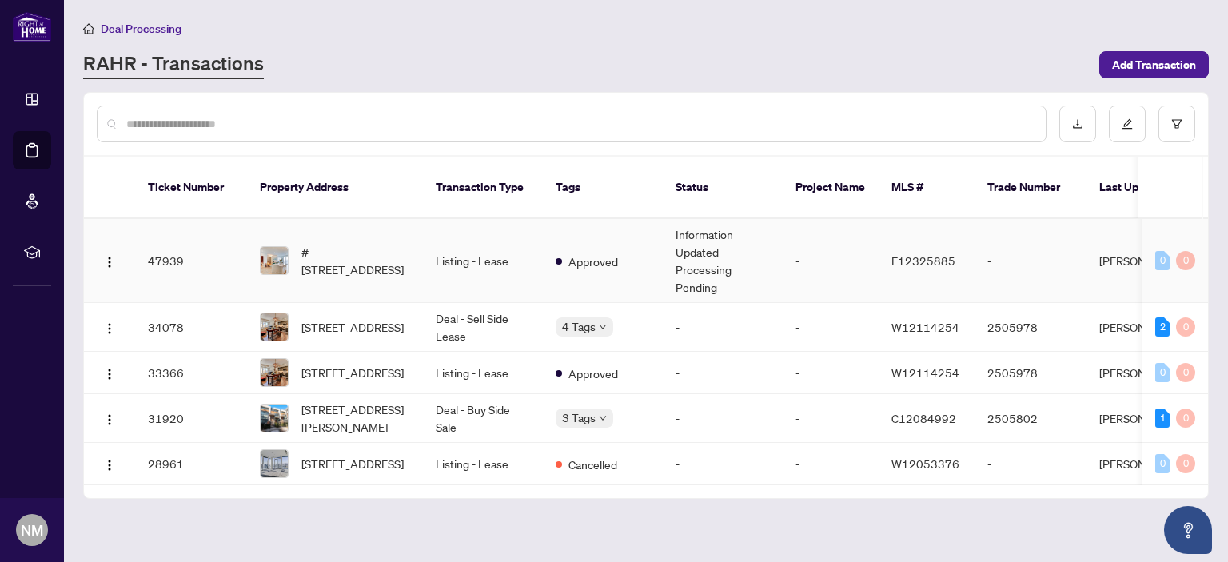 This screenshot has width=1228, height=562. I want to click on span: 3 Tags, so click(579, 417).